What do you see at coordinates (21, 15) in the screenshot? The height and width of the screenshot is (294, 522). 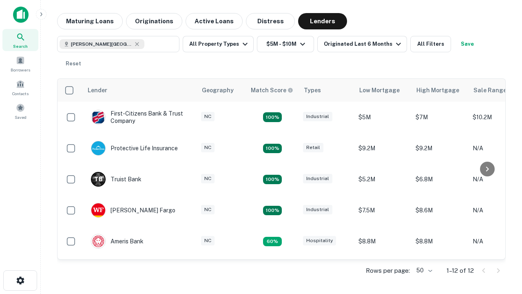 I see `img: capitalize-icon.png` at bounding box center [21, 15].